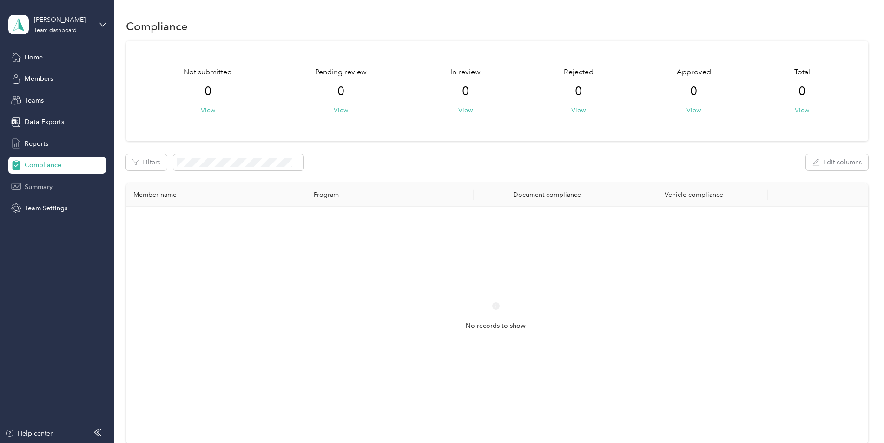 The width and height of the screenshot is (884, 443). I want to click on span: Teams, so click(34, 100).